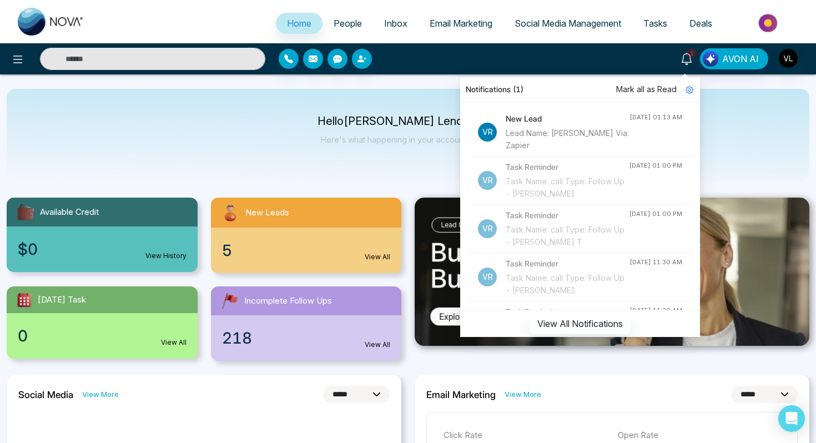 The height and width of the screenshot is (443, 816). Describe the element at coordinates (461, 395) in the screenshot. I see `h2: Email Marketing` at that location.